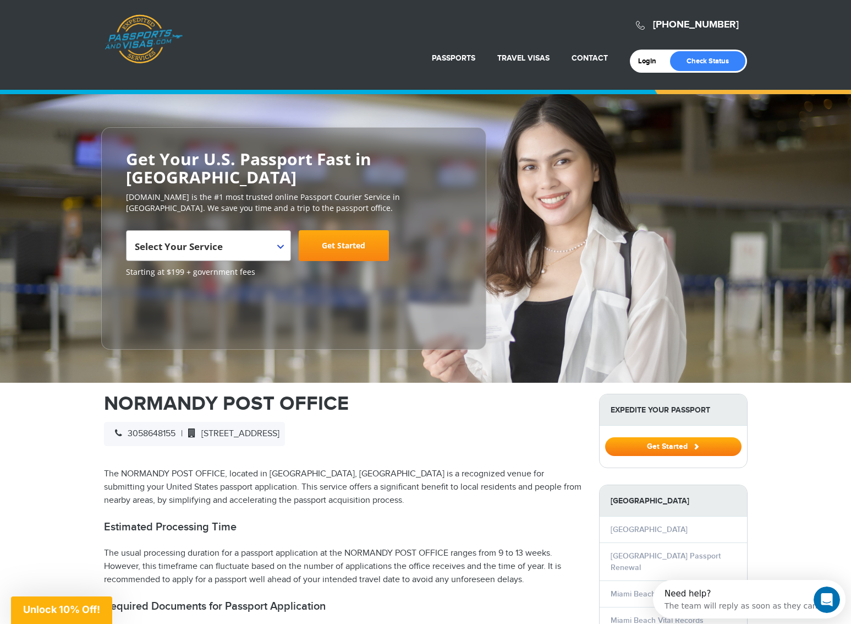 This screenshot has height=624, width=851. I want to click on a: Travel Visas, so click(523, 58).